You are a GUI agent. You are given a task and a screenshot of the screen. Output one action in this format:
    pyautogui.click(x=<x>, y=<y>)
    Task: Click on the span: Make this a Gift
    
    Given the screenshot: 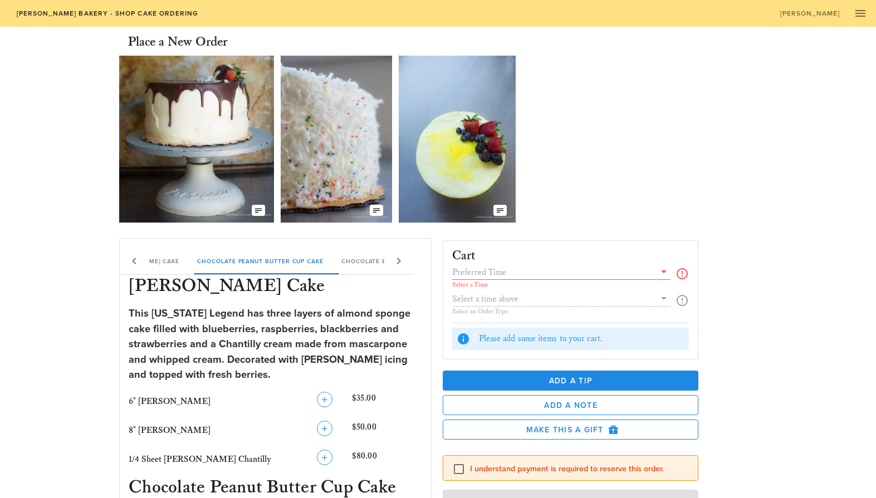 What is the action you would take?
    pyautogui.click(x=571, y=430)
    